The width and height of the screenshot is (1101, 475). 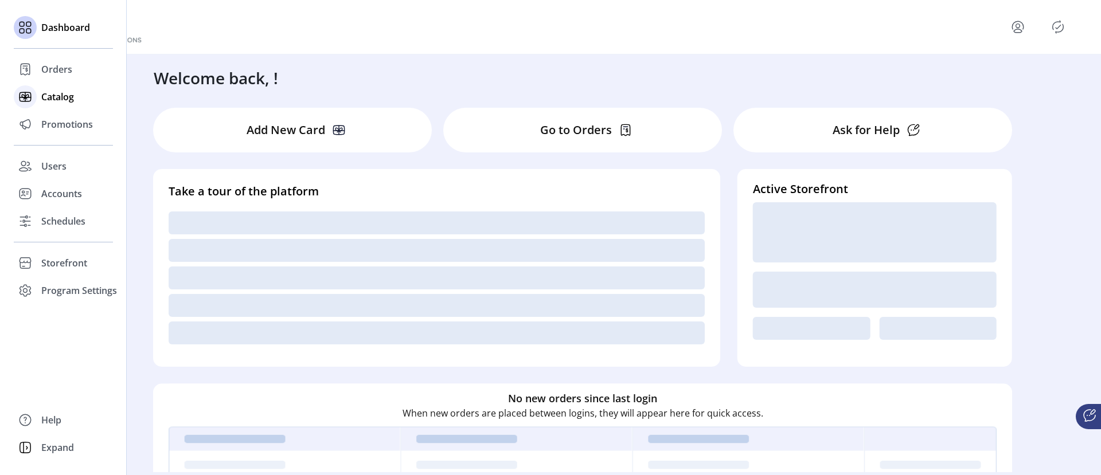 I want to click on h3: Welcome back, !, so click(x=216, y=78).